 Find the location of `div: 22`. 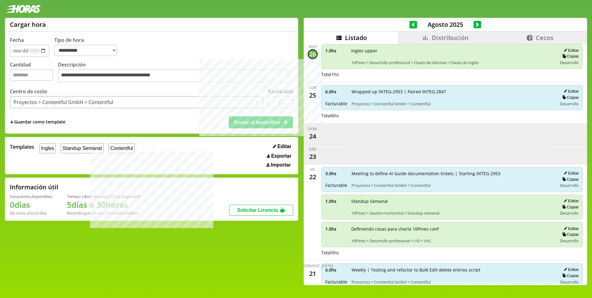

div: 22 is located at coordinates (313, 177).